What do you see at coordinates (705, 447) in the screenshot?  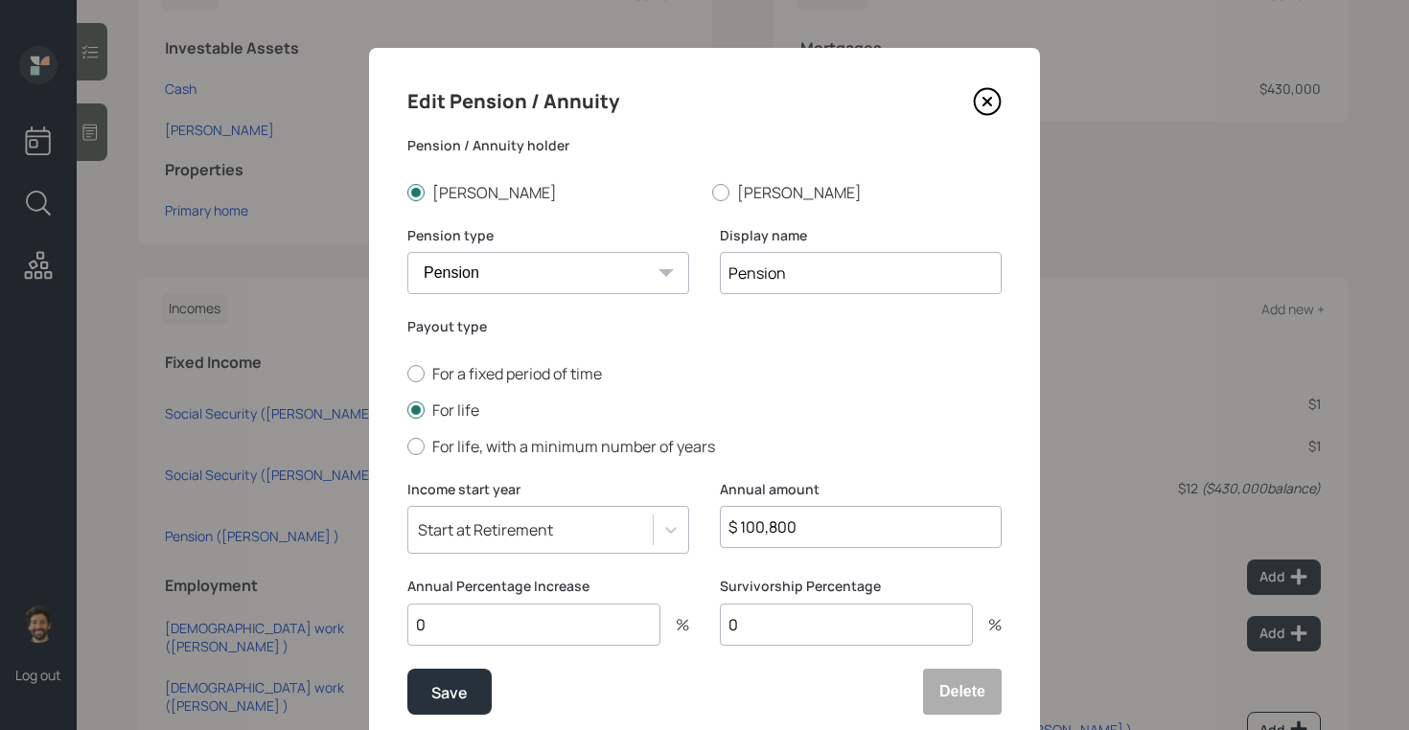 I see `label: For life, with a minimum number of years` at bounding box center [705, 447].